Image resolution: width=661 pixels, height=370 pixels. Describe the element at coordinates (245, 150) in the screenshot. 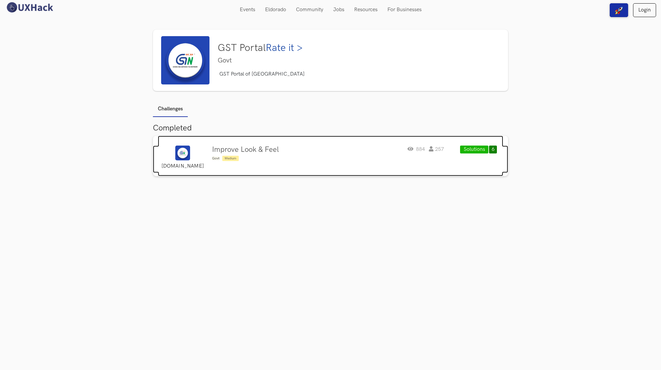

I see `h4: Improve Look & Feel` at that location.